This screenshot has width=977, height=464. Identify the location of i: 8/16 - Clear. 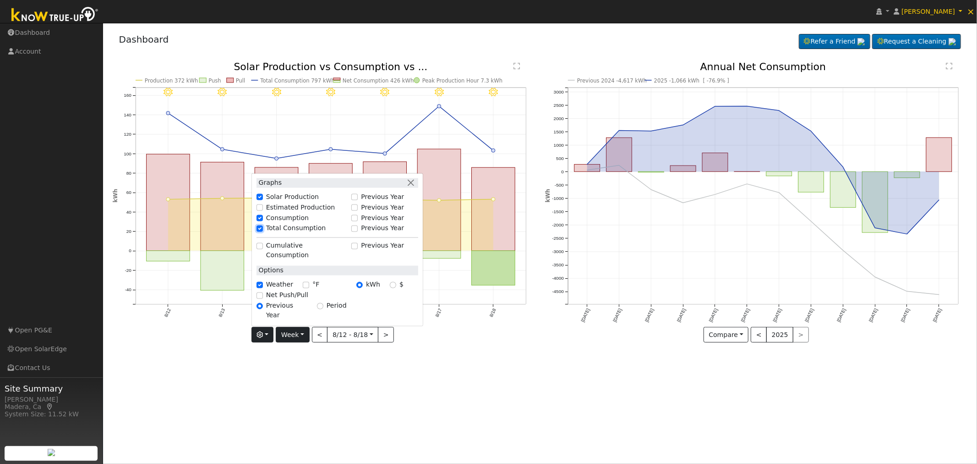
(385, 93).